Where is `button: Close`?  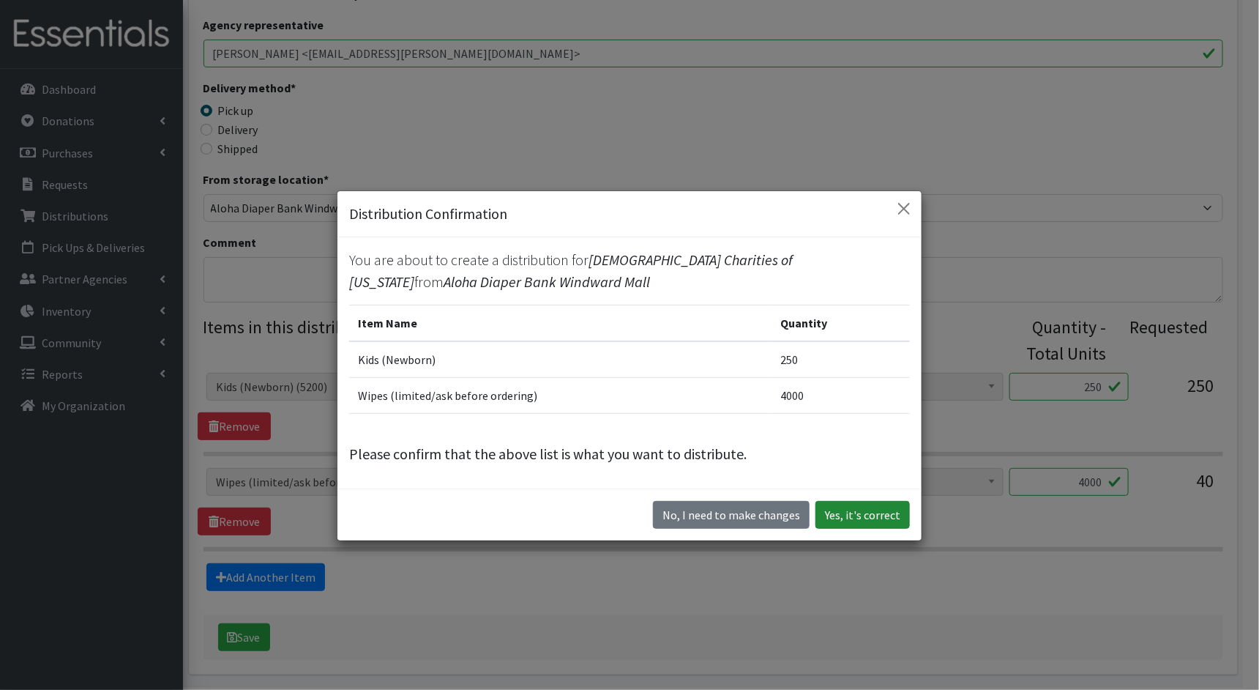
button: Close is located at coordinates (904, 209).